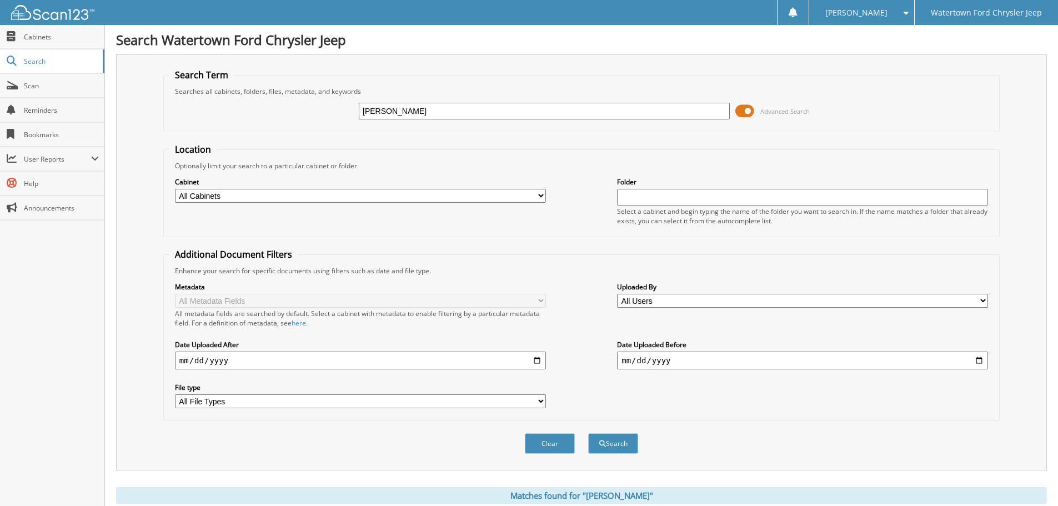 This screenshot has width=1058, height=506. Describe the element at coordinates (61, 61) in the screenshot. I see `span: Search` at that location.